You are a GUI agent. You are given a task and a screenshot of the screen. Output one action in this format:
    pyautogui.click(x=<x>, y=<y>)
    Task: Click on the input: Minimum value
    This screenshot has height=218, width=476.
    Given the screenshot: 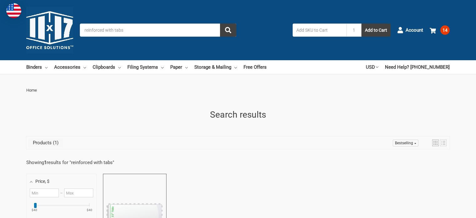 What is the action you would take?
    pyautogui.click(x=44, y=193)
    